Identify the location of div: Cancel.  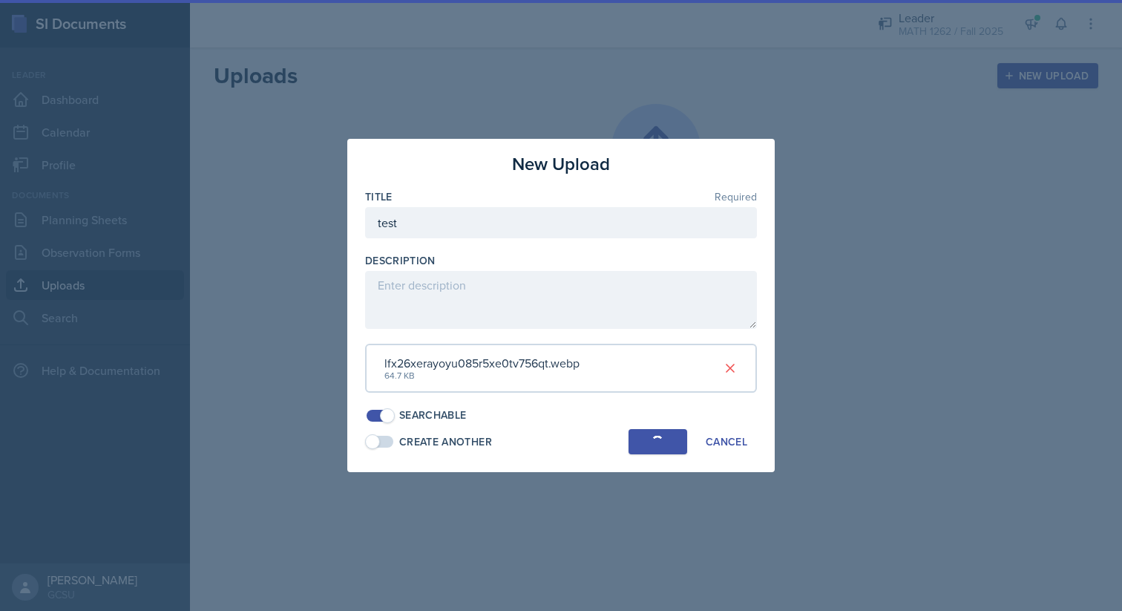
(726, 441).